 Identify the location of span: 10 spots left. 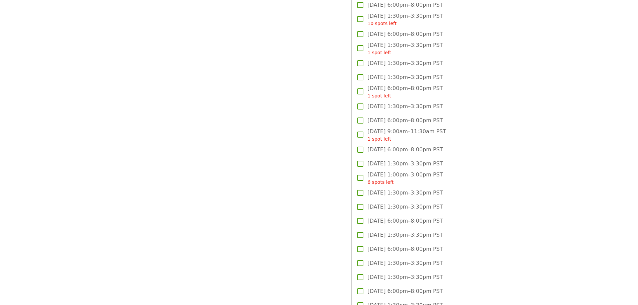
(382, 23).